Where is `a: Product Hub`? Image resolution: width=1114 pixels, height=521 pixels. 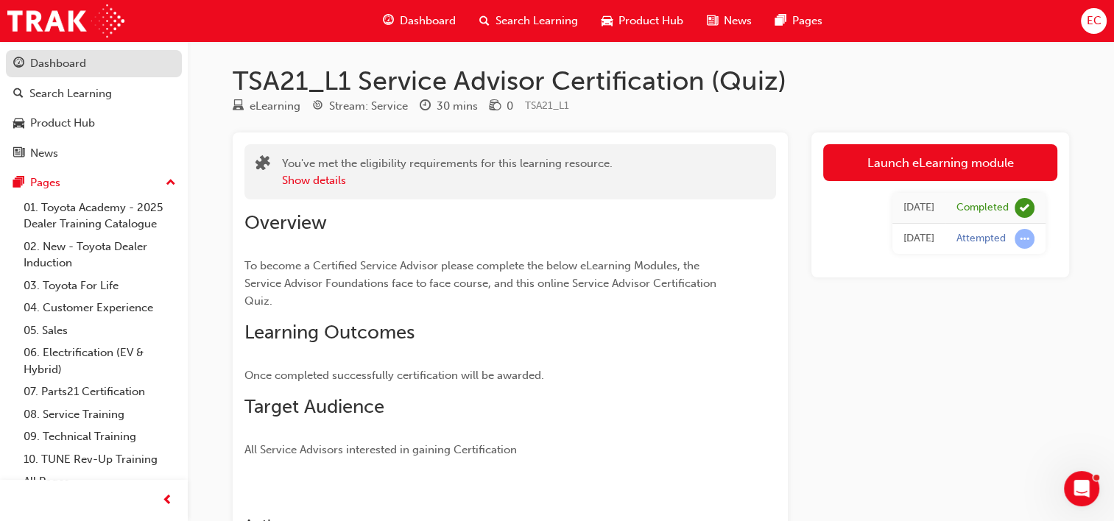
a: Product Hub is located at coordinates (93, 123).